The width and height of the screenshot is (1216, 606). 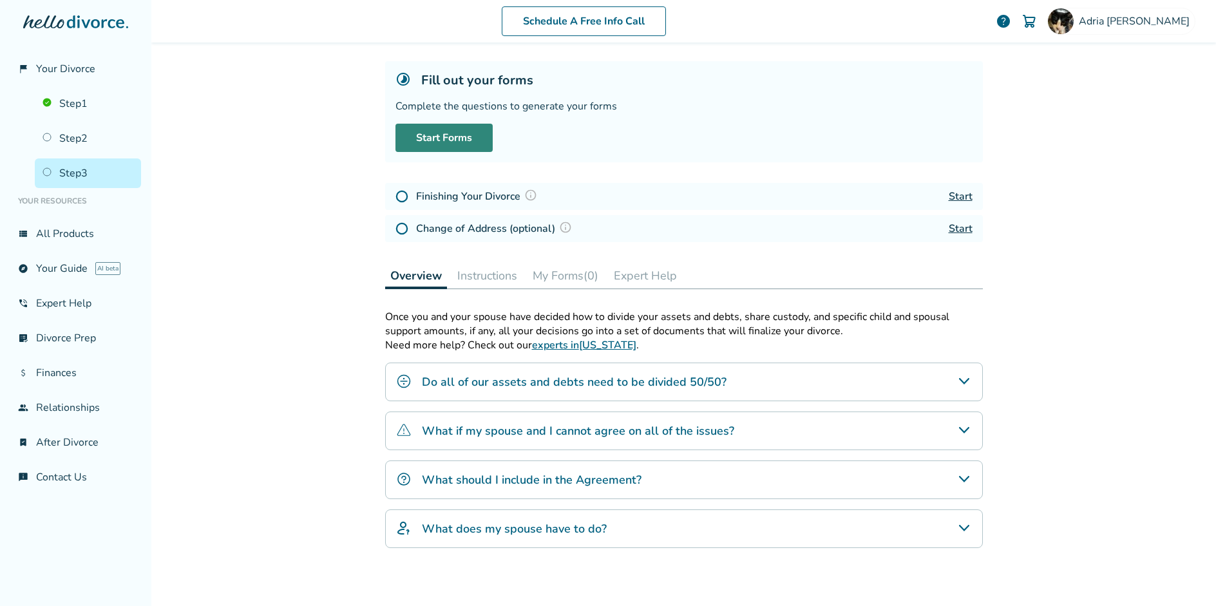 I want to click on a: chat_infoContact Us, so click(x=75, y=477).